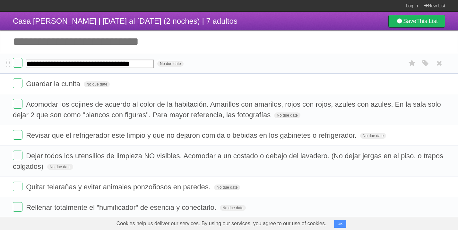  I want to click on label: Star task, so click(412, 63).